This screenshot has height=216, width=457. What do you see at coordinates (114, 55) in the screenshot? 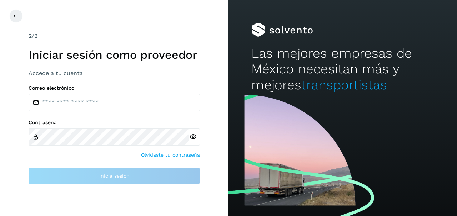
I see `h1: Iniciar sesión como proveedor` at bounding box center [114, 55].